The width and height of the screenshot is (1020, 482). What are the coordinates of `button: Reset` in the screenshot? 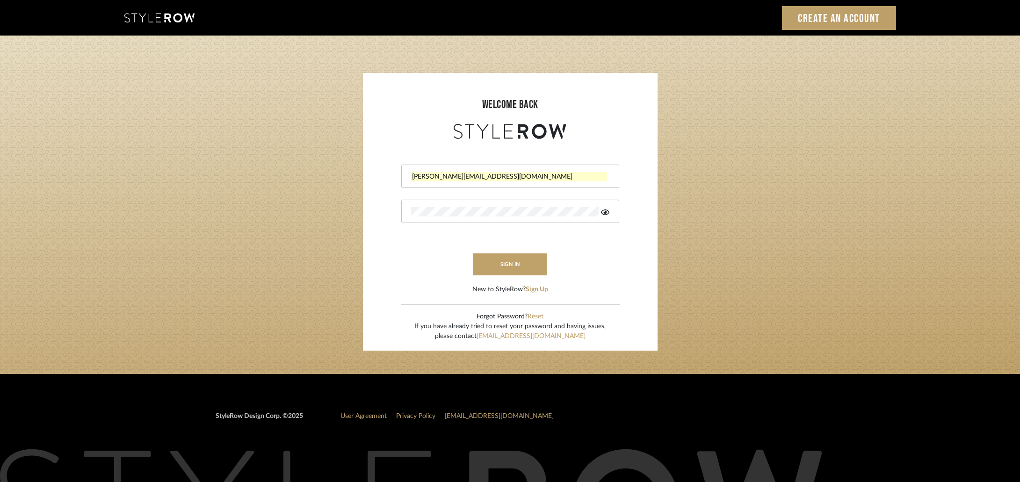 It's located at (535, 316).